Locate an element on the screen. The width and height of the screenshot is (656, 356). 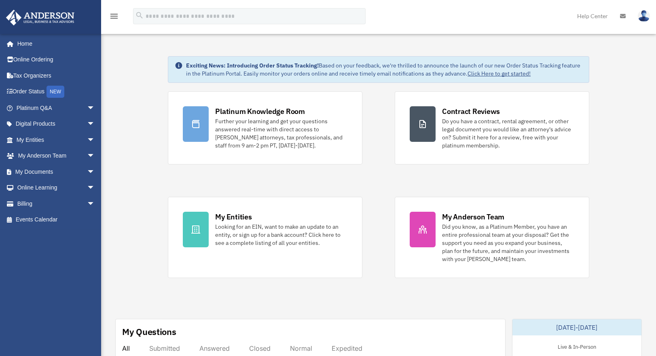
div: Looking for an EIN, want to make an update to an entity, or sign up for a bank account? Click her... is located at coordinates (281, 235).